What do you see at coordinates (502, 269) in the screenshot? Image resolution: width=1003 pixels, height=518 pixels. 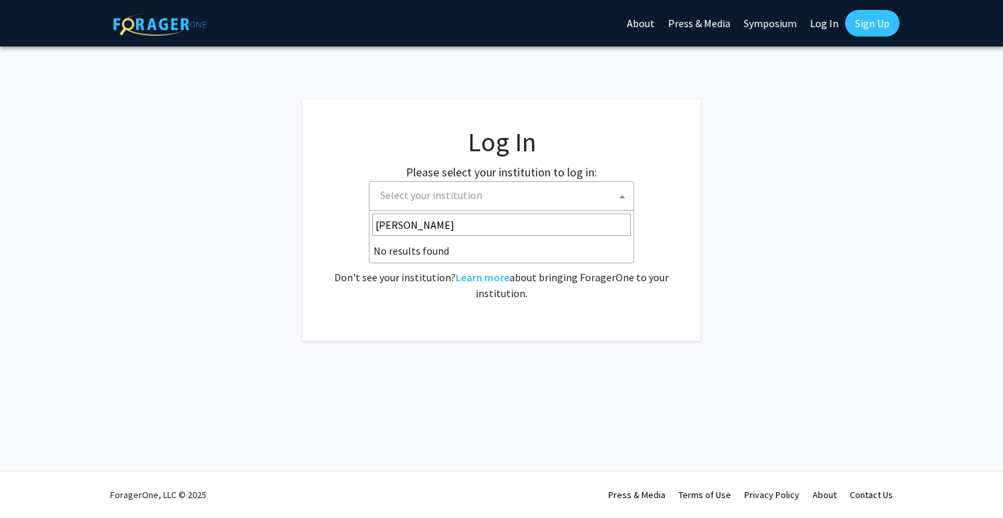 I see `div: No account? . Don't see your institution? about bringing ForagerOne to your institution.` at bounding box center [502, 269].